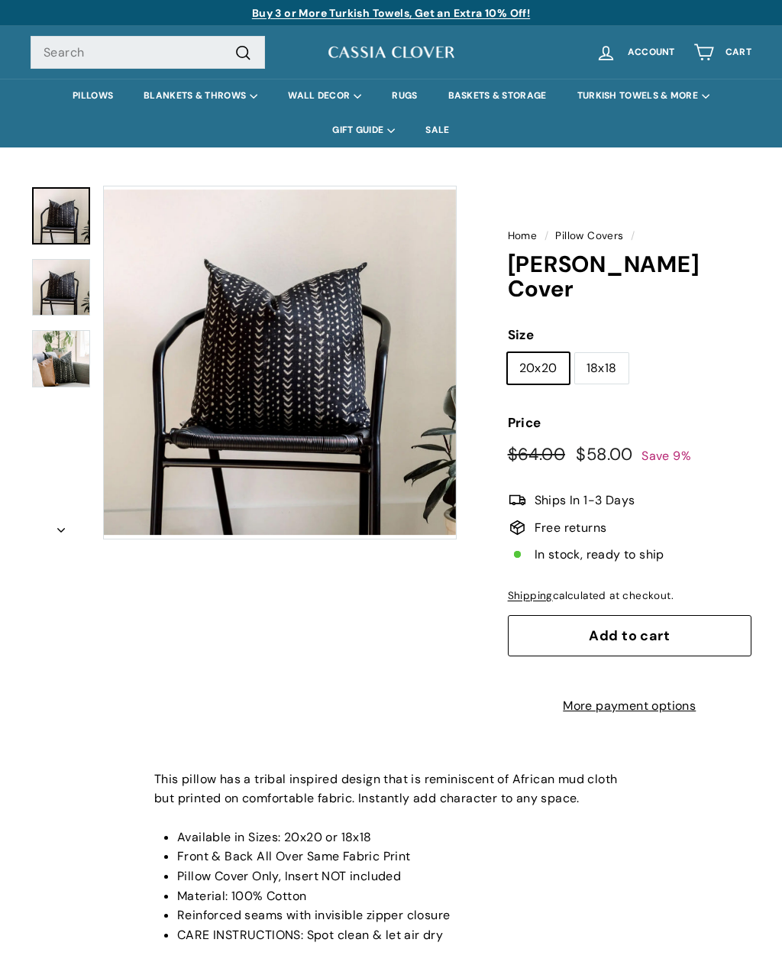 The image size is (782, 962). What do you see at coordinates (437, 130) in the screenshot?
I see `a: SALE` at bounding box center [437, 130].